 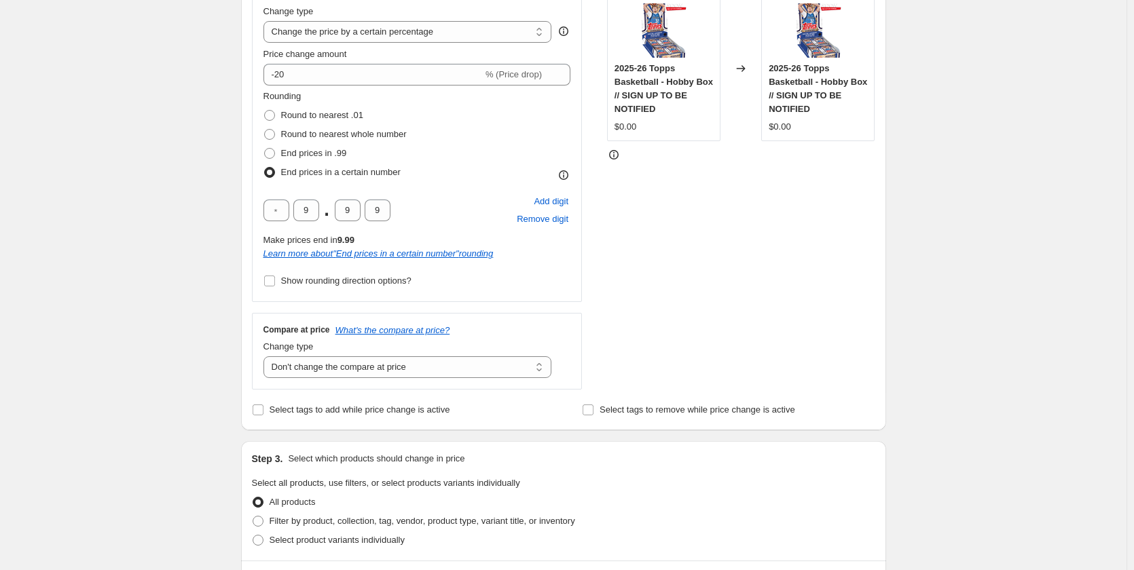 What do you see at coordinates (341, 172) in the screenshot?
I see `span: End prices in a certain number` at bounding box center [341, 172].